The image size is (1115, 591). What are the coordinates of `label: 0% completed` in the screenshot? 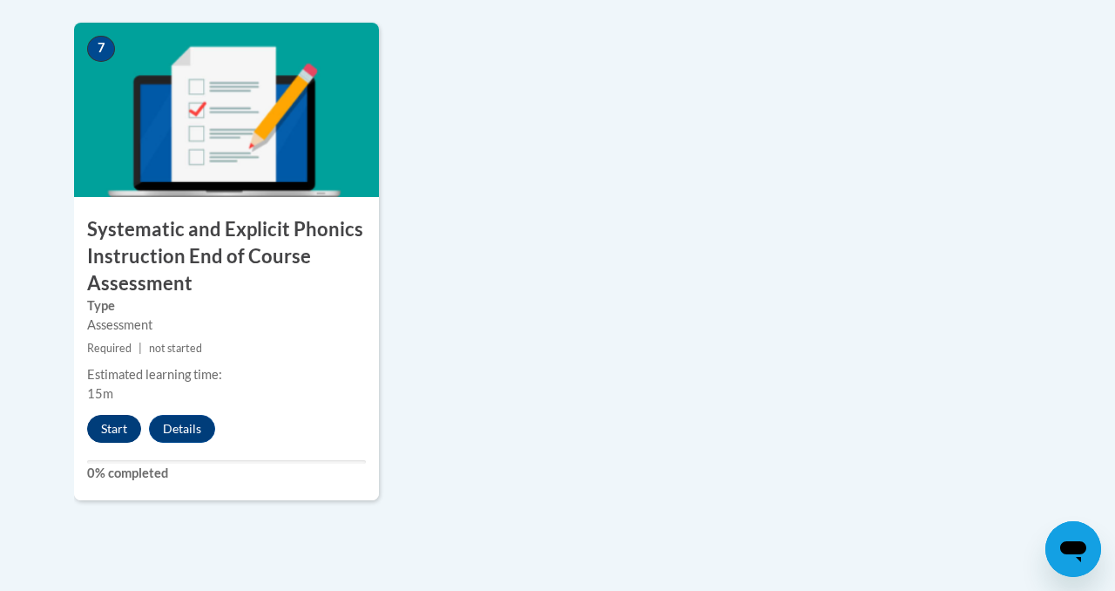 It's located at (227, 473).